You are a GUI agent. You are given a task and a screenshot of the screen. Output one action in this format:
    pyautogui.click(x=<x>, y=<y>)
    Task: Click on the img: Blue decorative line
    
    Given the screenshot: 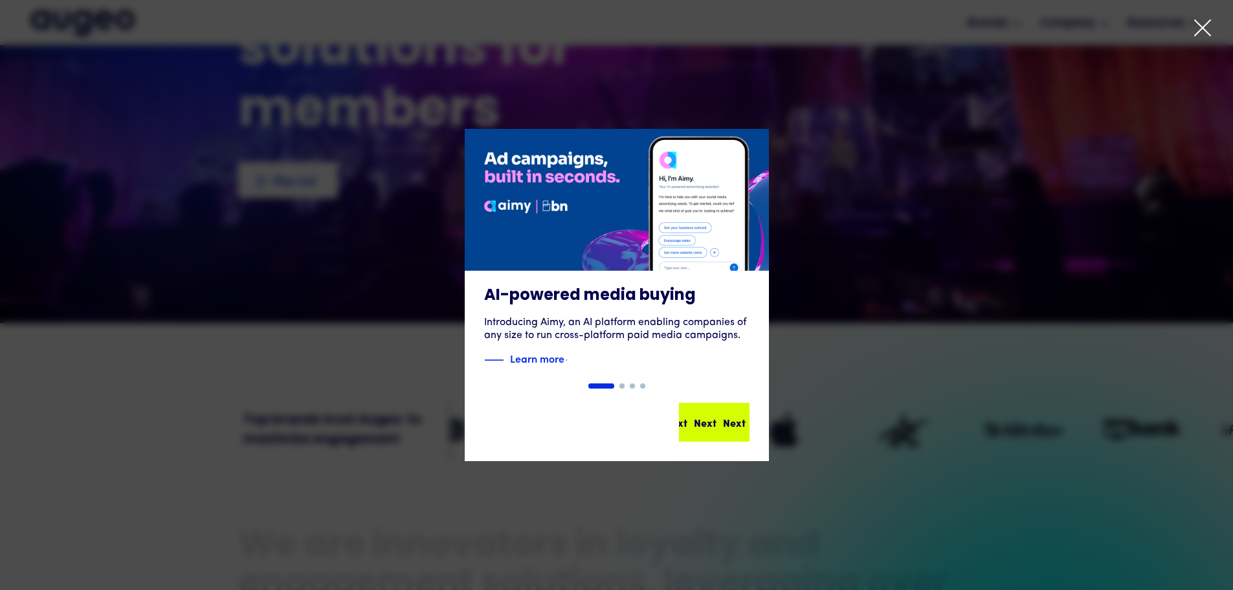 What is the action you would take?
    pyautogui.click(x=494, y=360)
    